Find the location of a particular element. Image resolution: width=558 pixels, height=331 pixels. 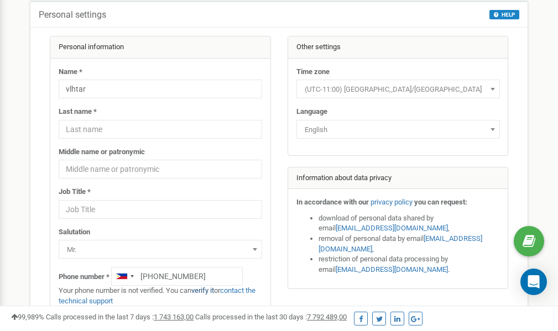

div: Information about data privacy is located at coordinates (398, 179).